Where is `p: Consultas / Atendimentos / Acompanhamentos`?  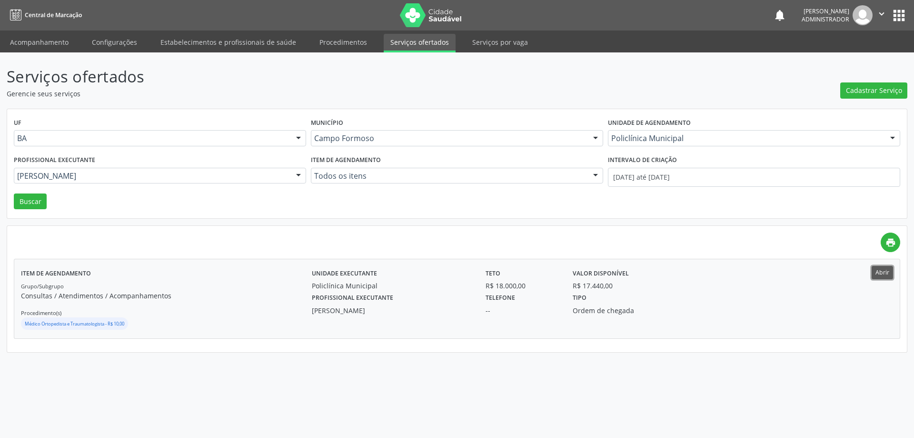
p: Consultas / Atendimentos / Acompanhamentos is located at coordinates (166, 295).